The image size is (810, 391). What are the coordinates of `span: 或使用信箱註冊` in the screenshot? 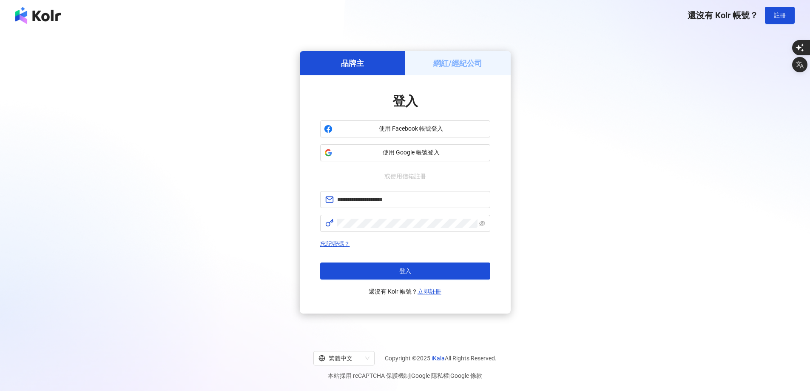 It's located at (405, 176).